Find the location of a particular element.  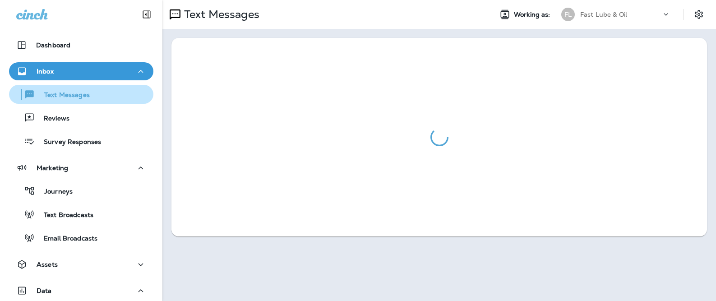

button: Inbox is located at coordinates (81, 71).